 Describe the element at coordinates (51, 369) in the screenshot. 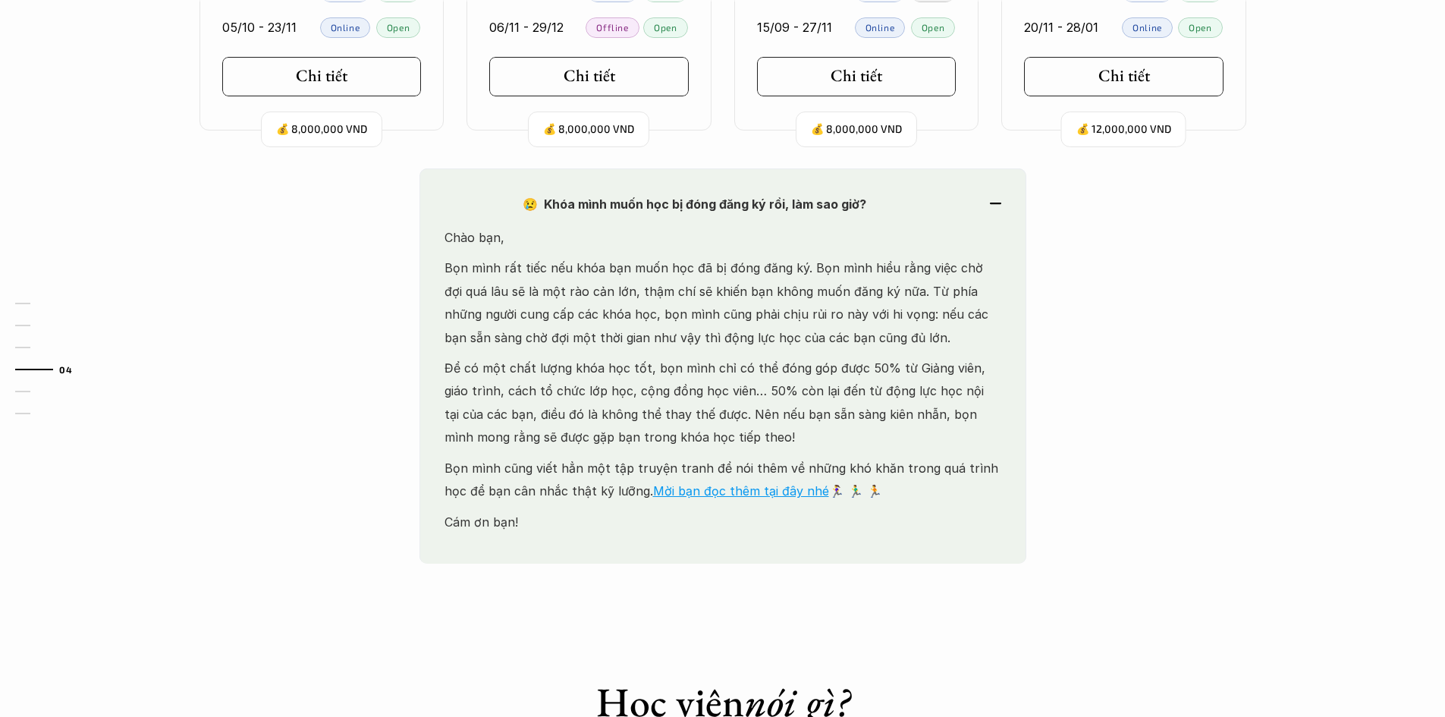

I see `a: 04` at that location.